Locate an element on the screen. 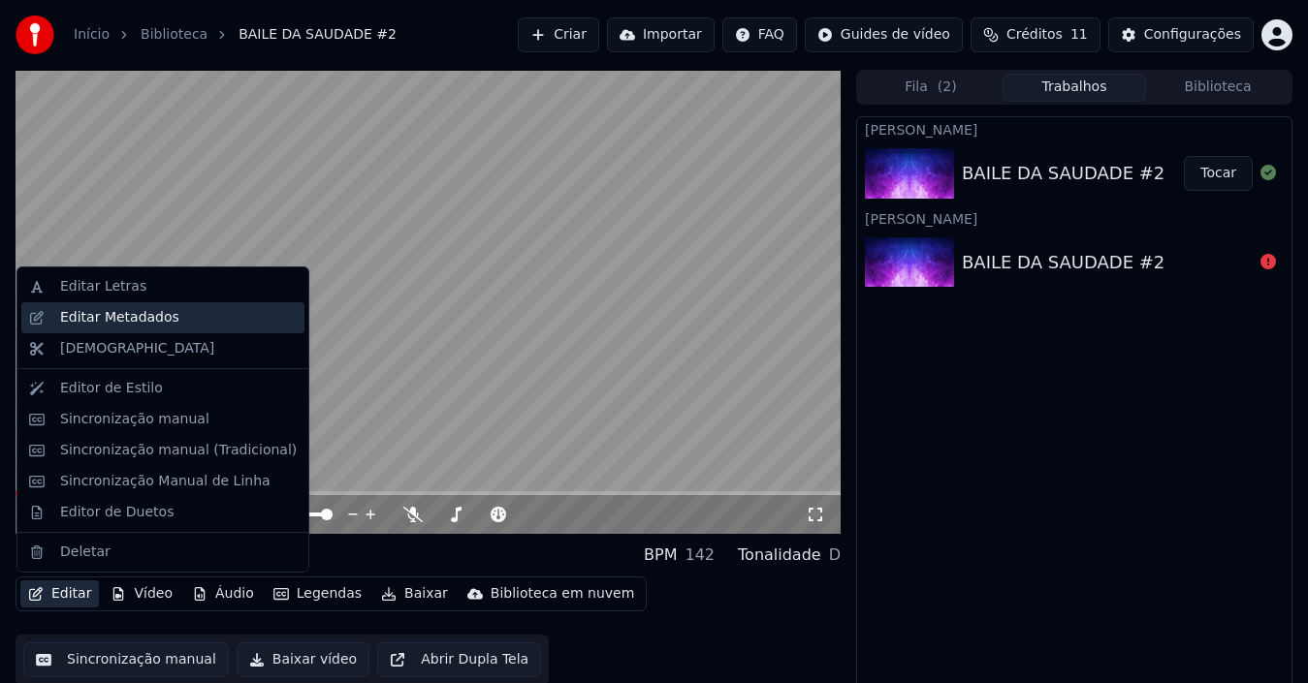 This screenshot has height=683, width=1308. div: Editor de Estilo is located at coordinates (111, 389).